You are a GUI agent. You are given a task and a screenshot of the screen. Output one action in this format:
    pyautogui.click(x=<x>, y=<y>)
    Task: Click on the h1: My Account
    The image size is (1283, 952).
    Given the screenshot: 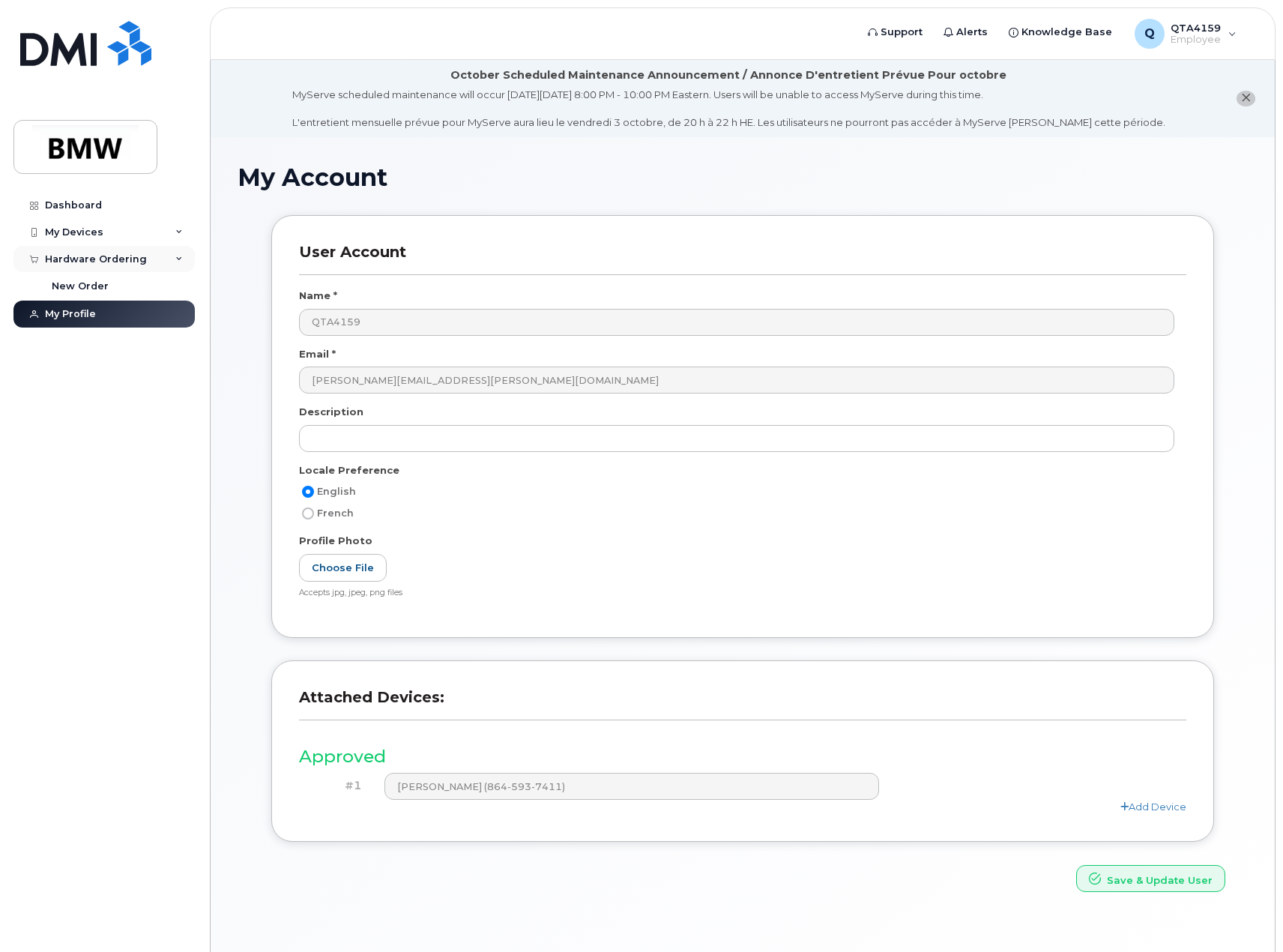 What is the action you would take?
    pyautogui.click(x=743, y=176)
    